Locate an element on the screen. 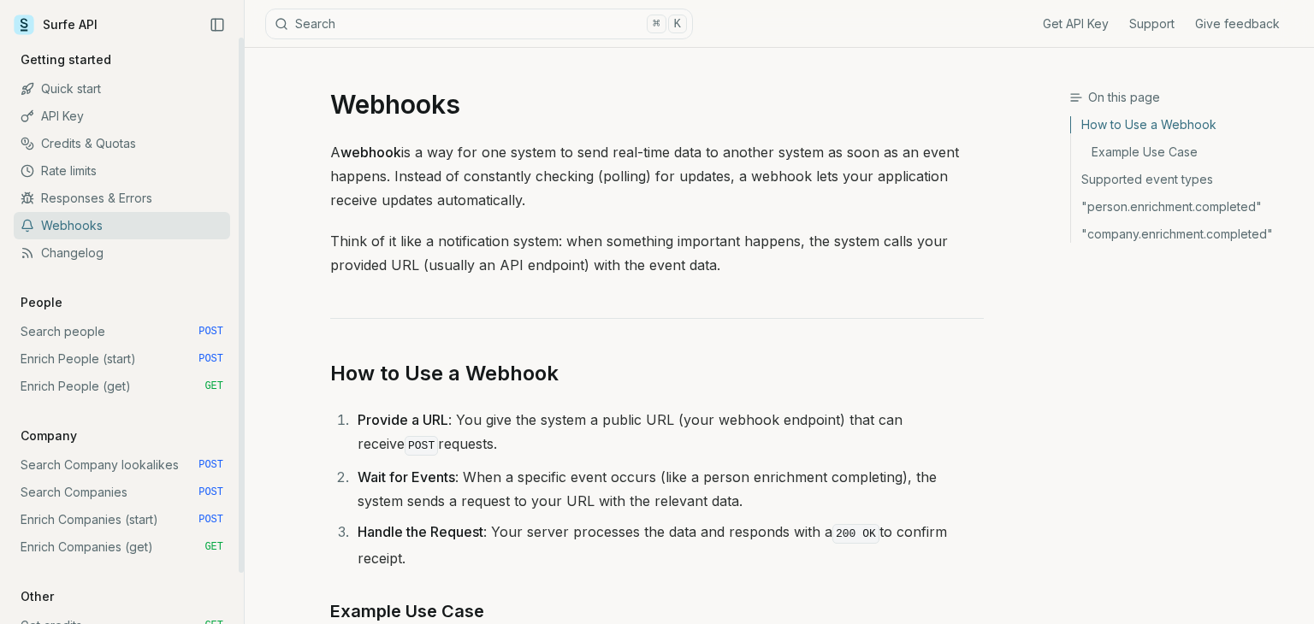  a: Give feedback is located at coordinates (1237, 24).